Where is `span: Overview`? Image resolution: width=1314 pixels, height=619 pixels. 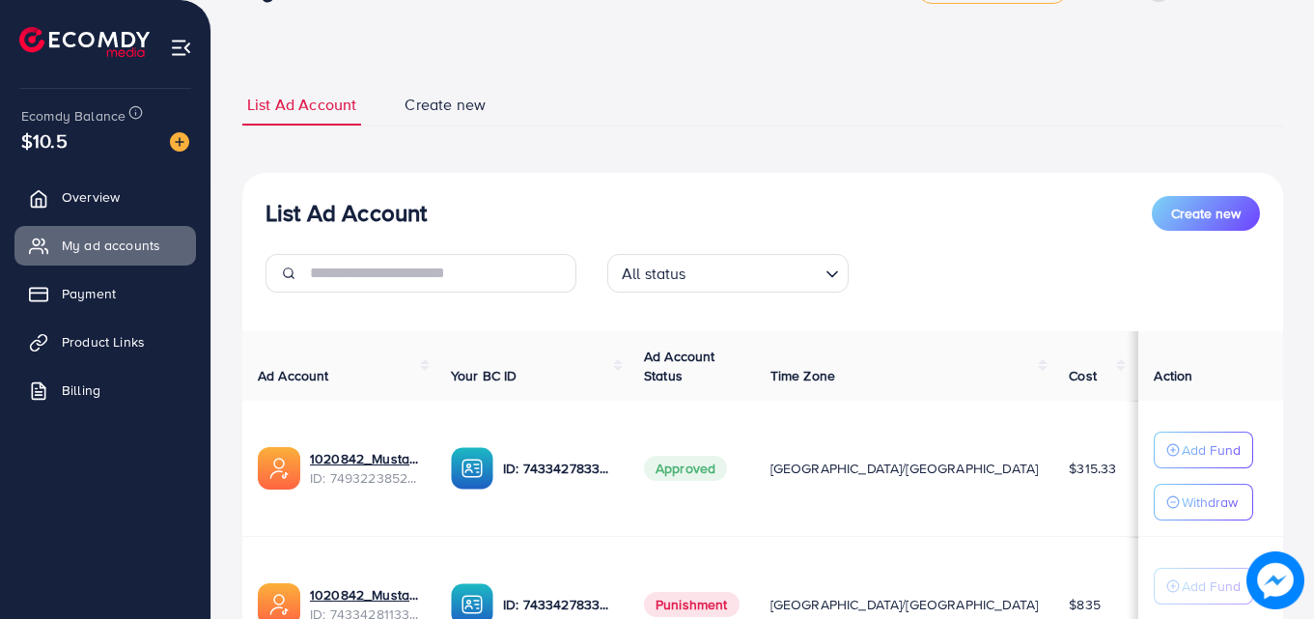 span: Overview is located at coordinates (91, 197).